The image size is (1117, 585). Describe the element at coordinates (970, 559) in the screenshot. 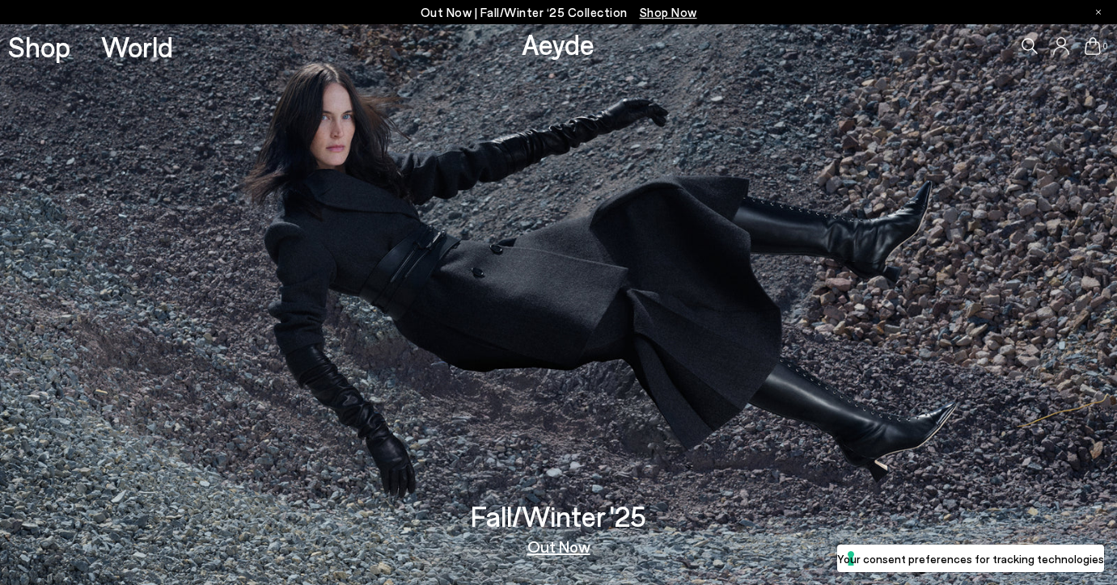

I see `label: Your consent preferences for tracking technologies` at that location.